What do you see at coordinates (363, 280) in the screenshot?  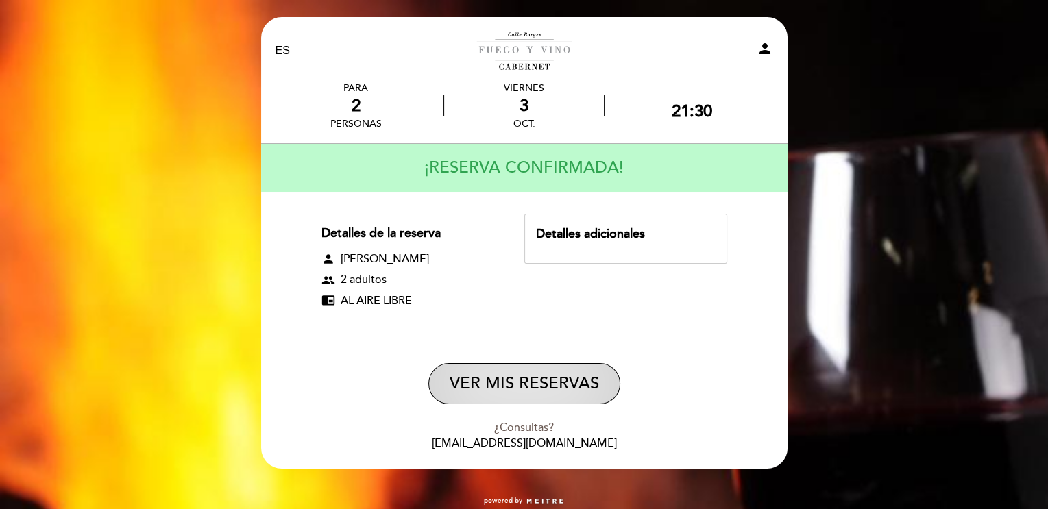 I see `span: 2 adultos` at bounding box center [363, 280].